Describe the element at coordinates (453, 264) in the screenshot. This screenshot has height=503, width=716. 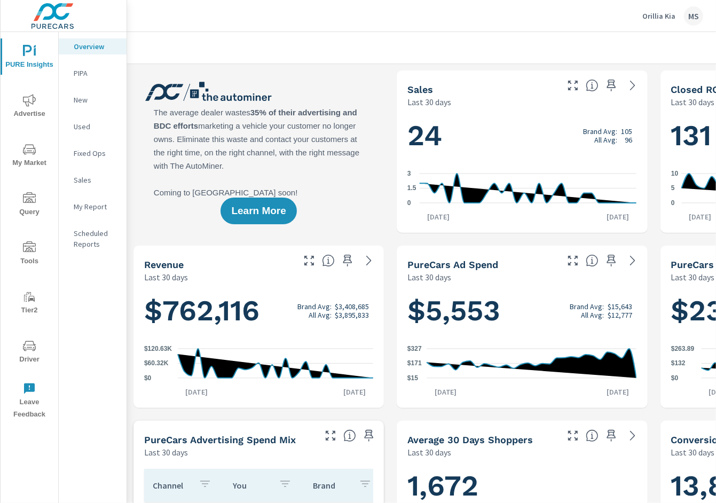
I see `h5: PureCars Ad Spend` at that location.